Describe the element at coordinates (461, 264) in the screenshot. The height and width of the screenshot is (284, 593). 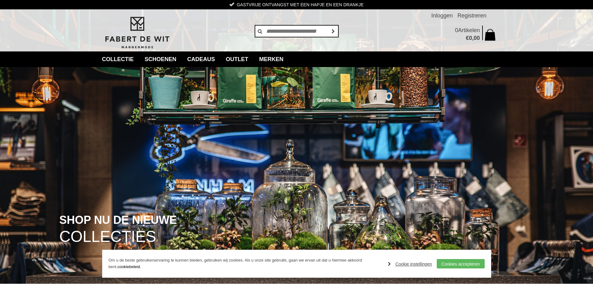
I see `a: Cookies accepteren` at that location.